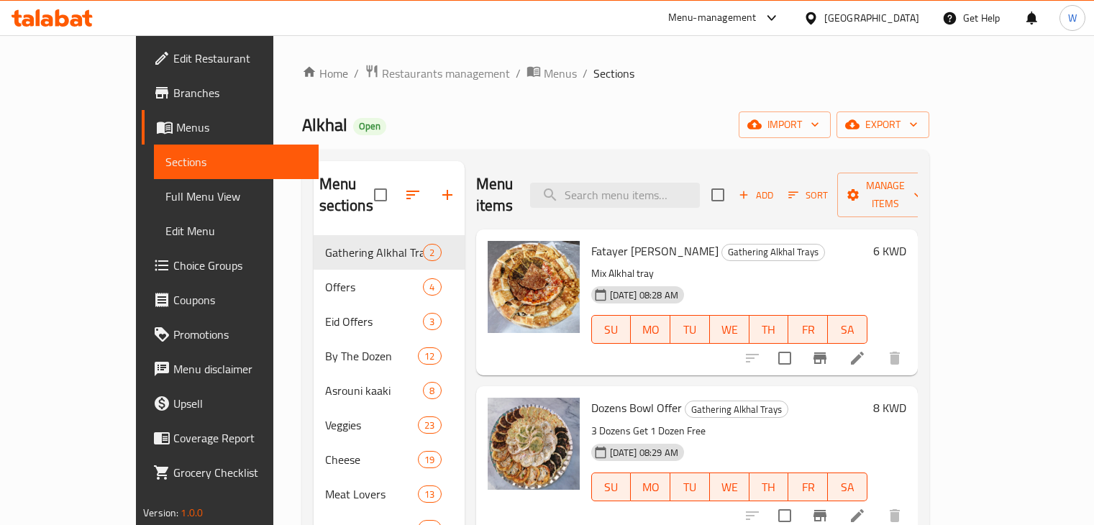  I want to click on span: Open, so click(370, 126).